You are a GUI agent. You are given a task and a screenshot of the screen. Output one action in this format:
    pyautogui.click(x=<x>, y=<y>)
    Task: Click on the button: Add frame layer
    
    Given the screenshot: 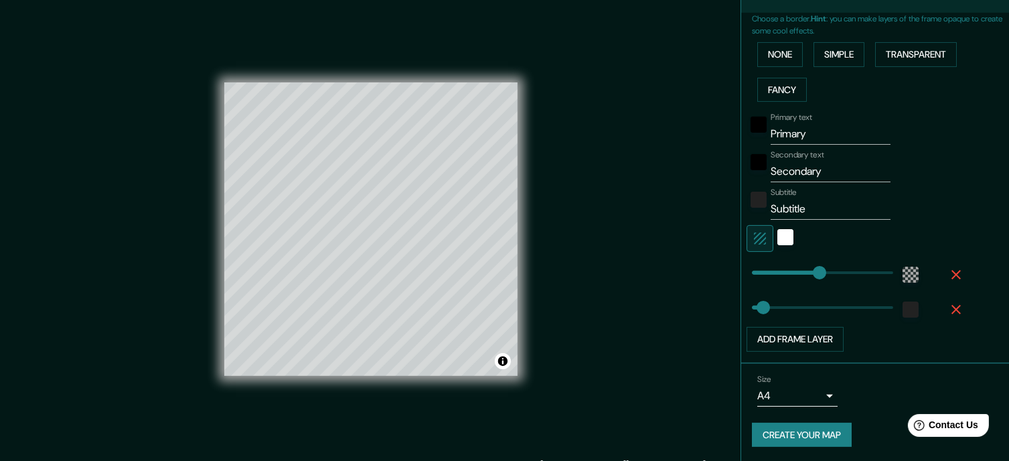 What is the action you would take?
    pyautogui.click(x=795, y=339)
    